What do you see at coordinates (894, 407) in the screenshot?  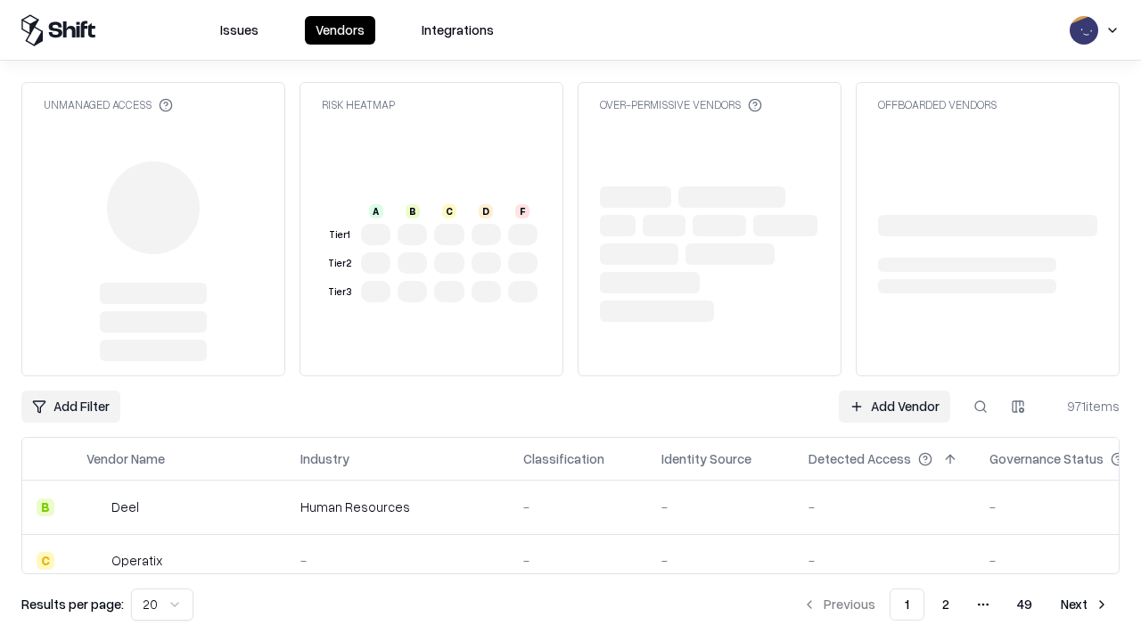 I see `a: Add Vendor` at bounding box center [894, 407].